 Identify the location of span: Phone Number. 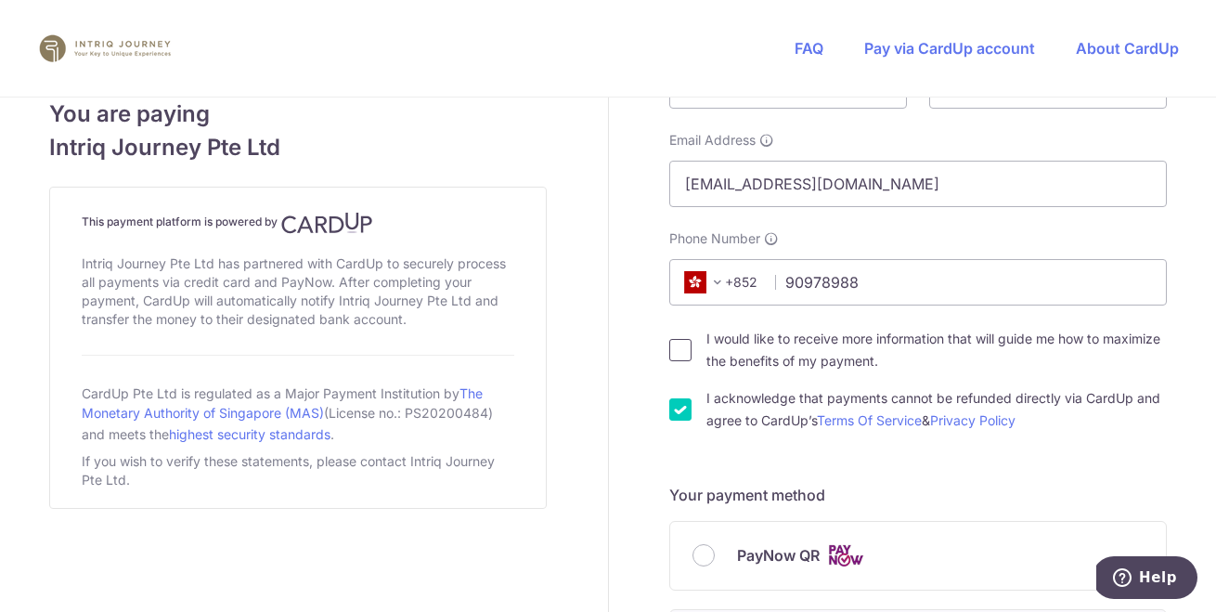
(715, 239).